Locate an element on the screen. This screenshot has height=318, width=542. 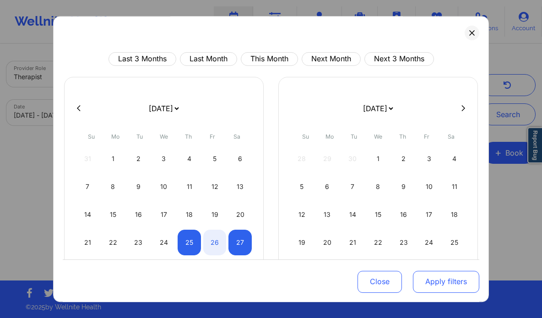
div: Wed Sep 10 2025 is located at coordinates (164, 187).